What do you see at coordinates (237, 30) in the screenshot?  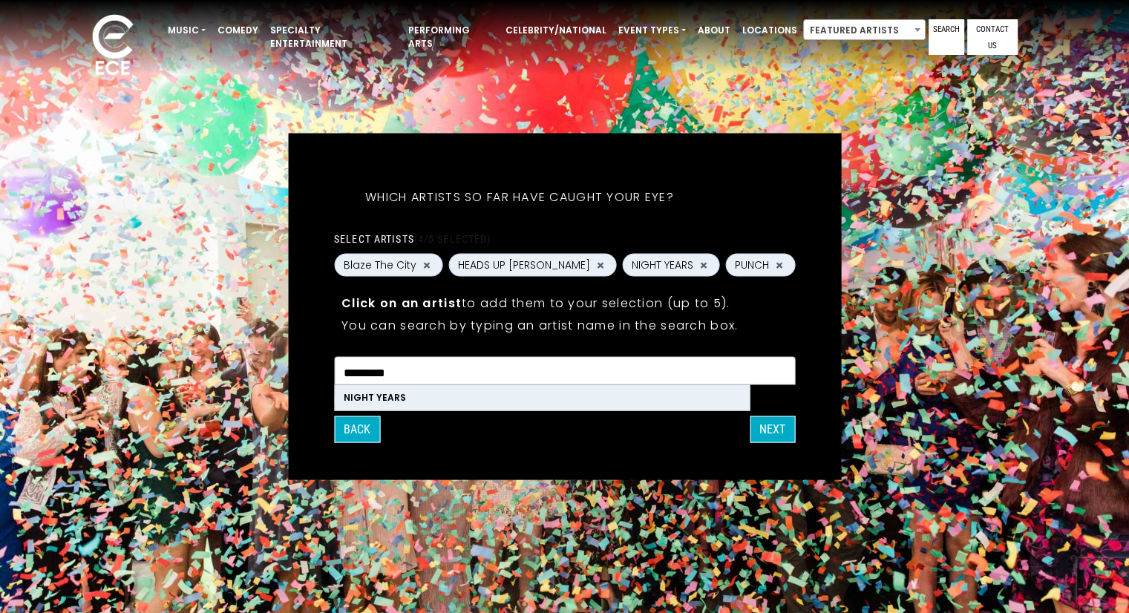 I see `a: Comedy` at bounding box center [237, 30].